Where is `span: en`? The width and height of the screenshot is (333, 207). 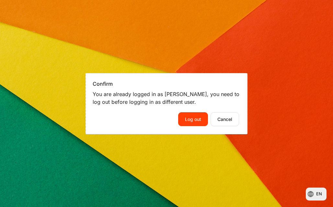 span: en is located at coordinates (319, 194).